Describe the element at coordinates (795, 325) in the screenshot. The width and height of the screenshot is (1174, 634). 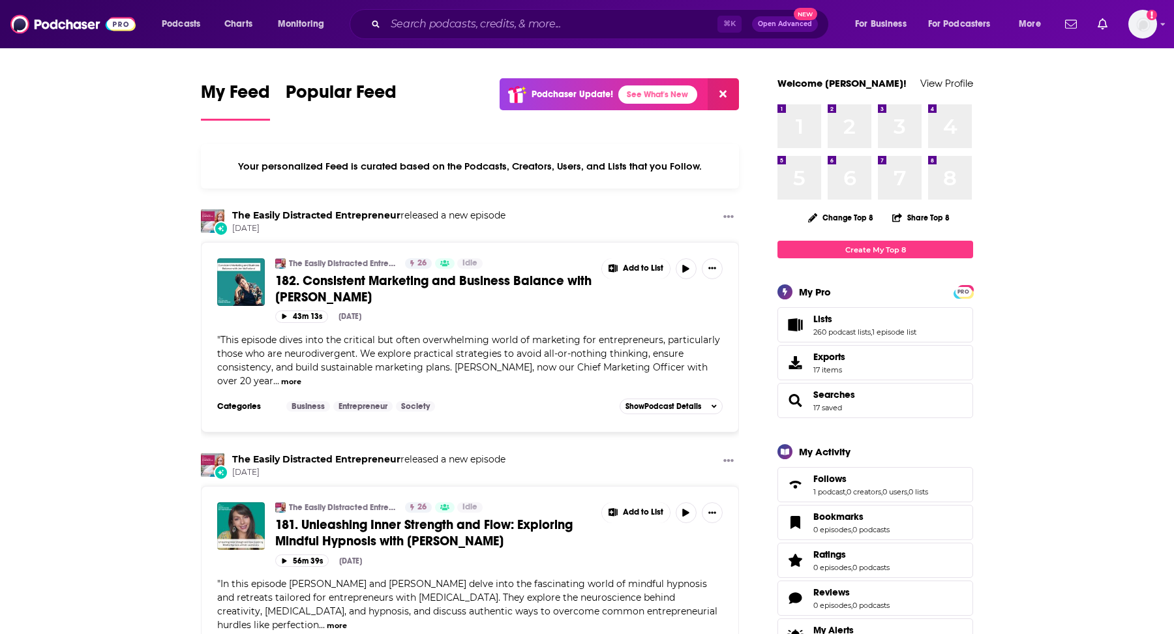
I see `a: Lists` at that location.